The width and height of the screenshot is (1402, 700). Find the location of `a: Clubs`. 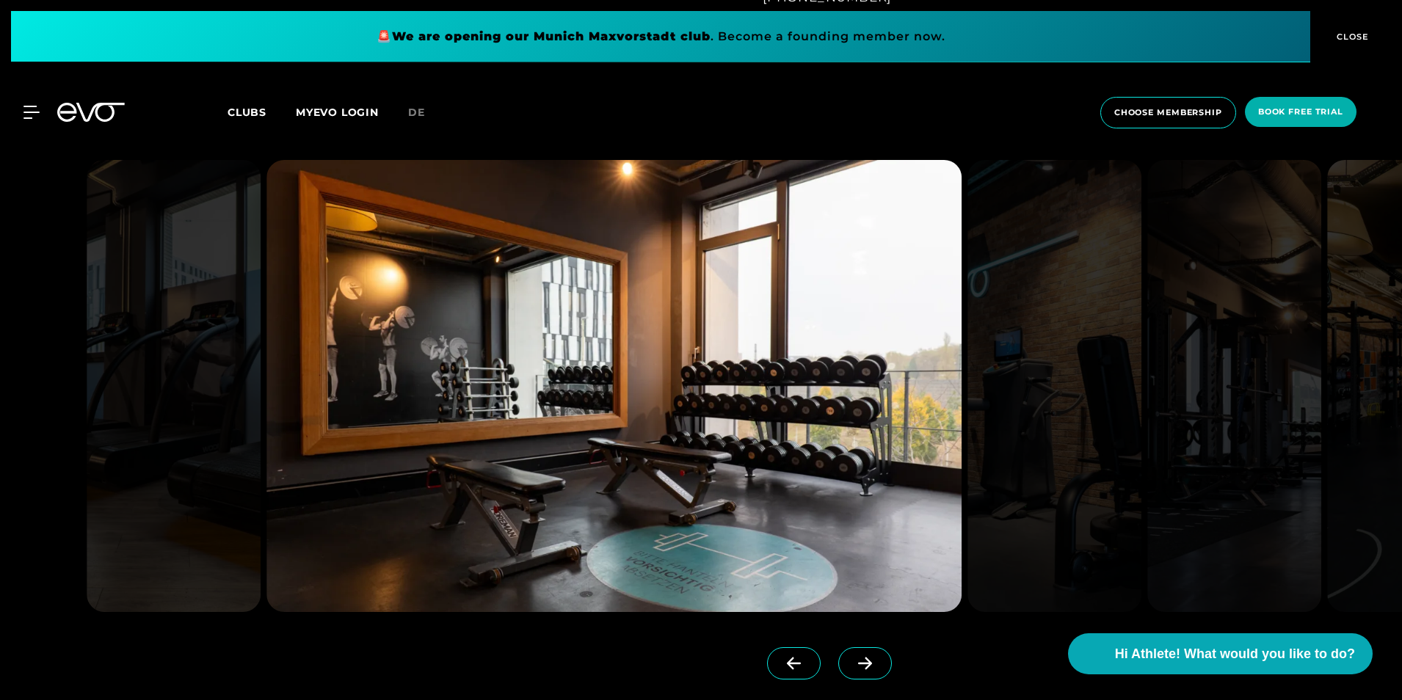

a: Clubs is located at coordinates (261, 112).